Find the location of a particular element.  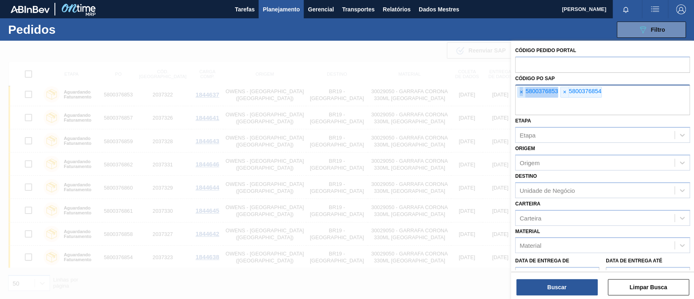

font: Destino is located at coordinates (526, 176).